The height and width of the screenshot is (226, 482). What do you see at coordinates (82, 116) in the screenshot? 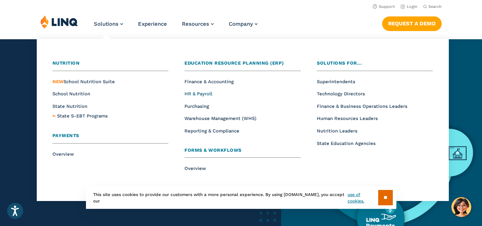
I see `span: State S-EBT Programs` at bounding box center [82, 116].